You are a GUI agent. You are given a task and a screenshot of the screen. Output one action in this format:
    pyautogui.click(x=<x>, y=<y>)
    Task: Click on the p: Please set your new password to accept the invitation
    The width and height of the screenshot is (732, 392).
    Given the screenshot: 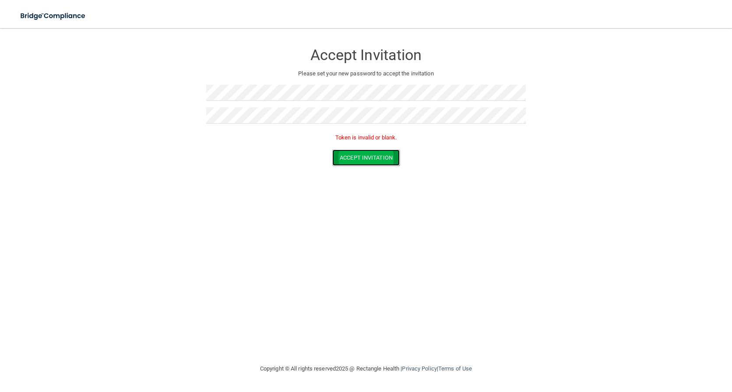 What is the action you would take?
    pyautogui.click(x=366, y=74)
    